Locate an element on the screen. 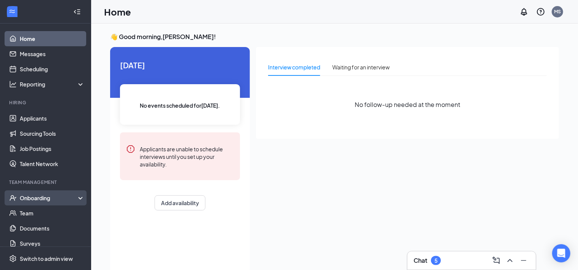  svg: Settings is located at coordinates (13, 259).